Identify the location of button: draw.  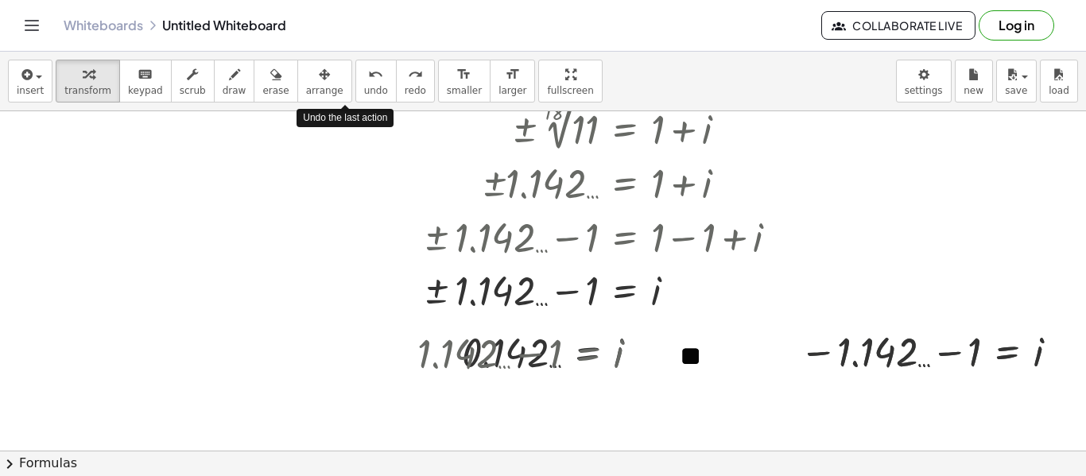
(235, 81).